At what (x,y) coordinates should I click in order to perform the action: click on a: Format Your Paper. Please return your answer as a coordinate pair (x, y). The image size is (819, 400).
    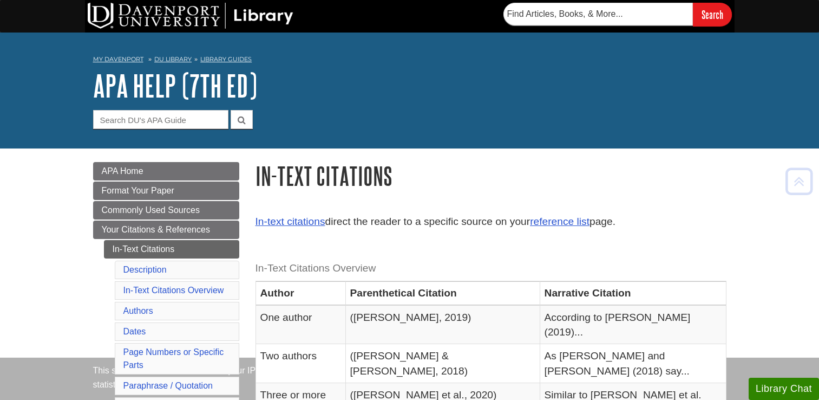
    Looking at the image, I should click on (166, 191).